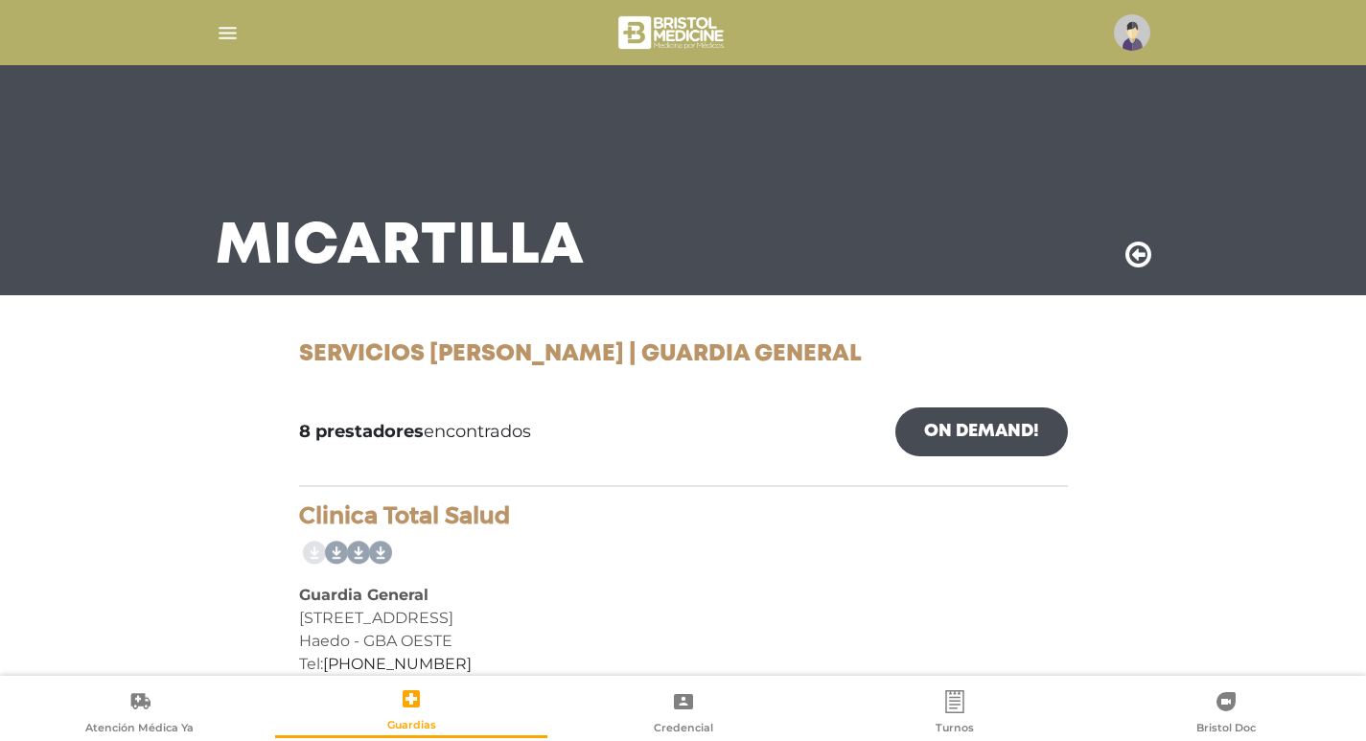 The height and width of the screenshot is (741, 1366). I want to click on span: Bristol Doc, so click(1226, 729).